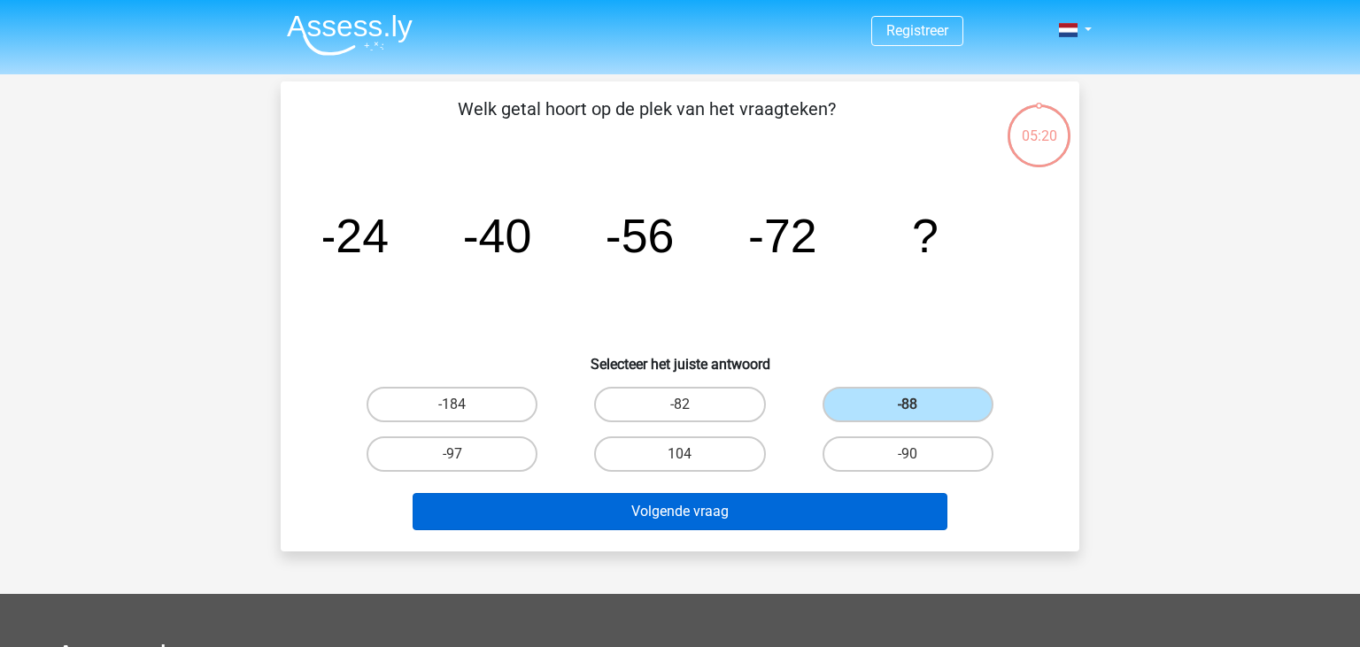  What do you see at coordinates (452, 405) in the screenshot?
I see `label: -184` at bounding box center [452, 405].